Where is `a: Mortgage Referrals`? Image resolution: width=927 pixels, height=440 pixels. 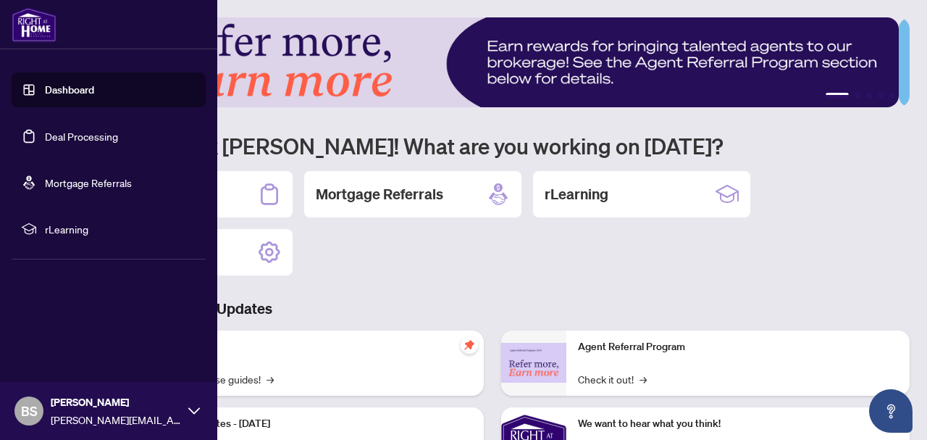 a: Mortgage Referrals is located at coordinates (88, 183).